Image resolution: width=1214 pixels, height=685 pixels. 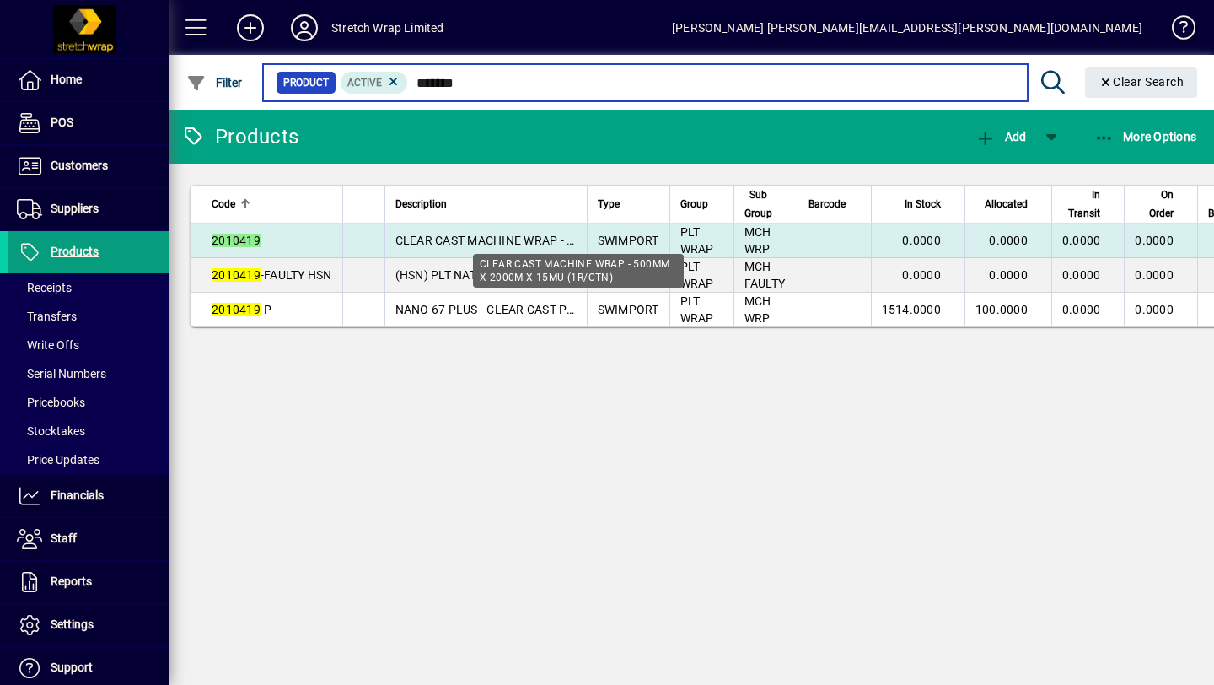 I want to click on a: Receipts, so click(x=89, y=288).